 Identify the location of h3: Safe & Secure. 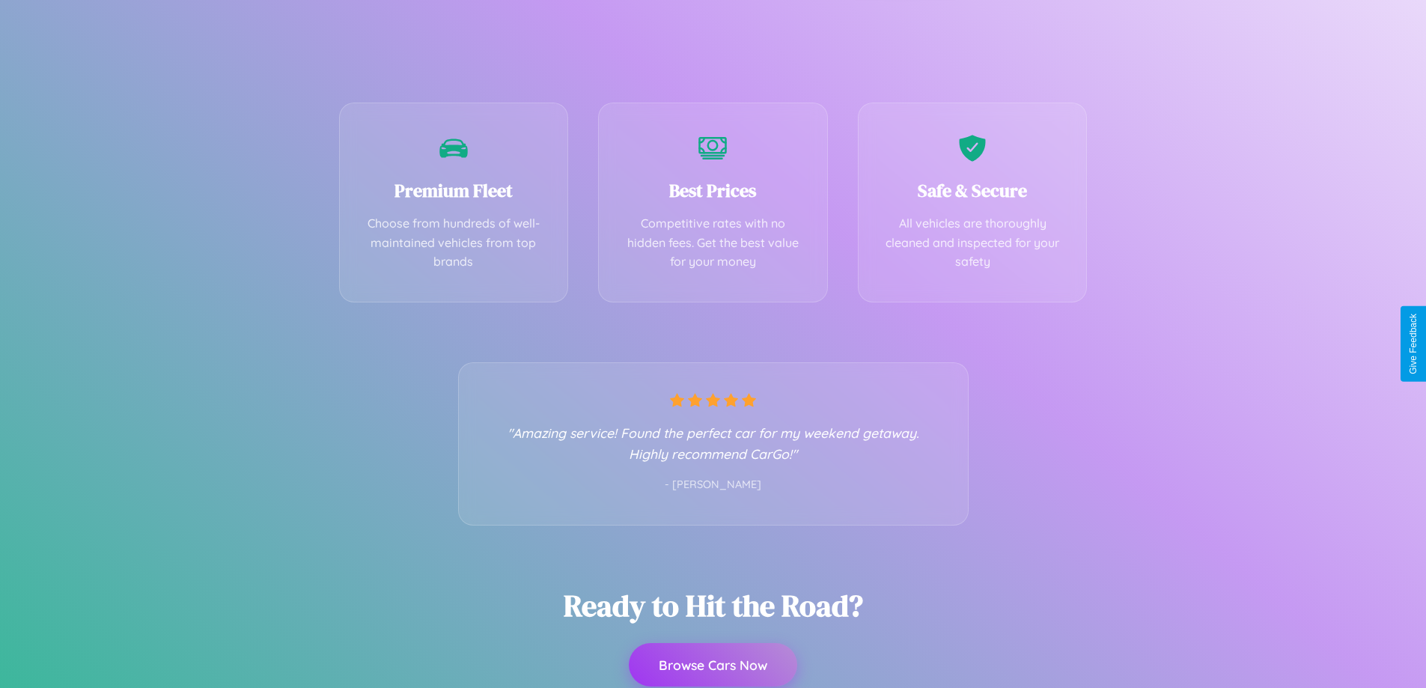
(973, 190).